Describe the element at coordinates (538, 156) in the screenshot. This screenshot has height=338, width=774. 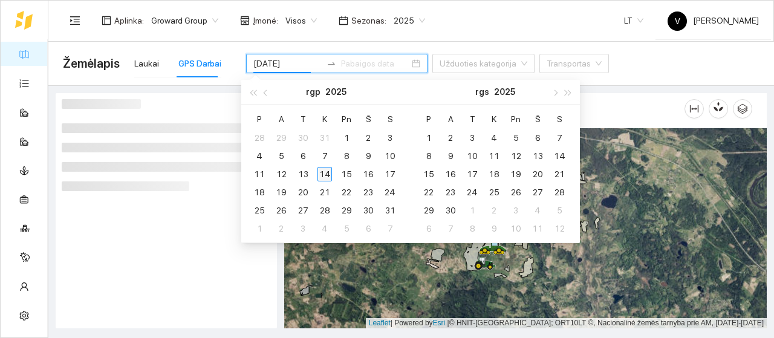
I see `div: 13` at that location.